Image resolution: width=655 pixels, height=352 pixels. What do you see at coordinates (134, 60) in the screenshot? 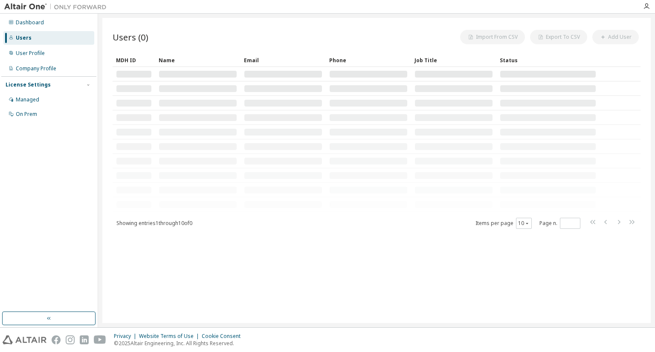
I see `div: MDH ID` at bounding box center [134, 60].